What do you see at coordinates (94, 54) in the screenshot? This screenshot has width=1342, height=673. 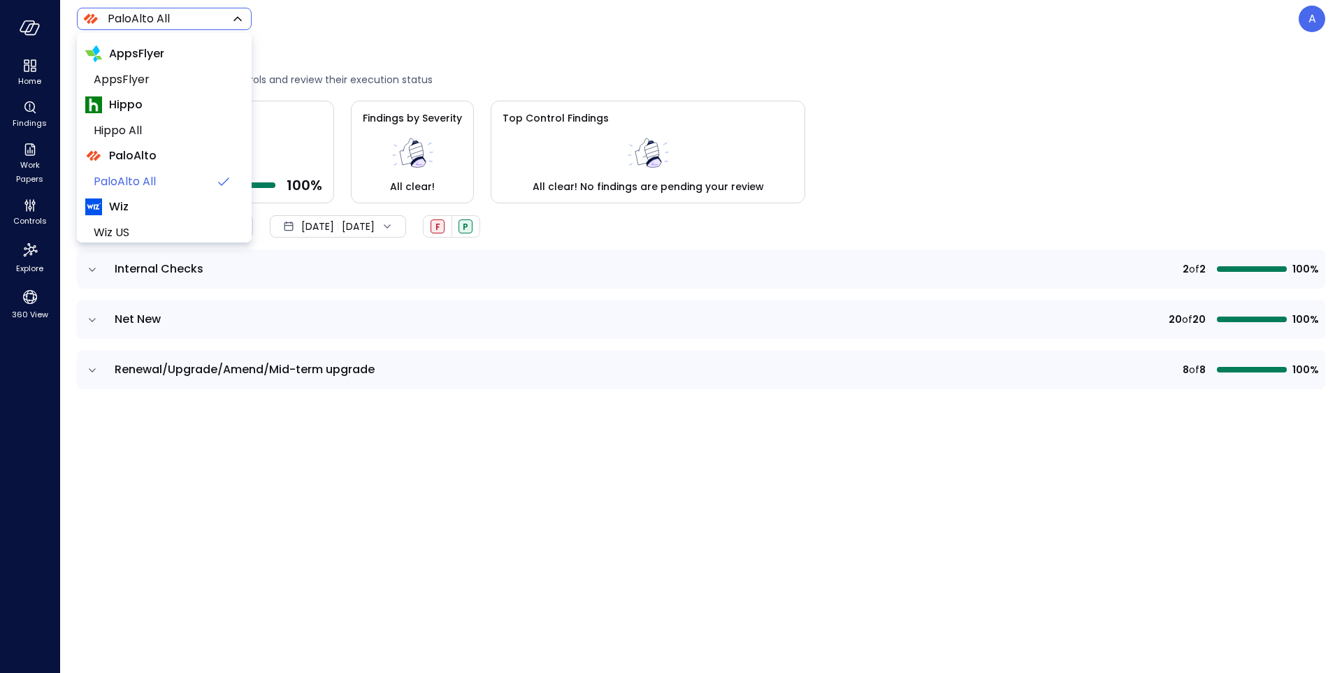 I see `img: AppsFlyer` at bounding box center [94, 54].